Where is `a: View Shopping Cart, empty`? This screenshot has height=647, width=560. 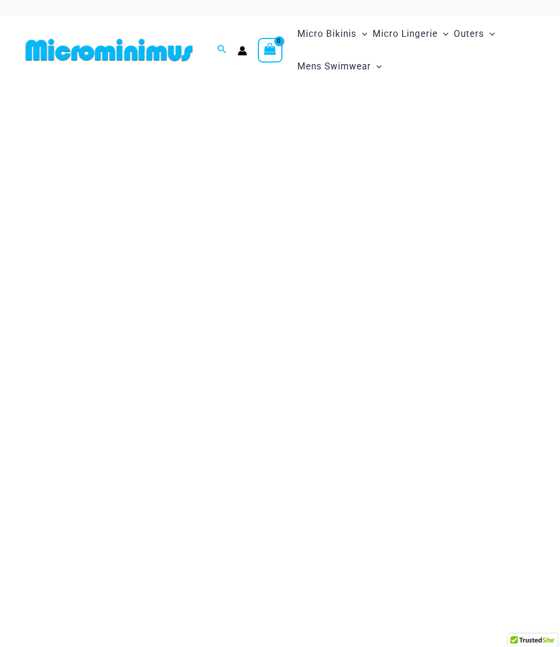 a: View Shopping Cart, empty is located at coordinates (270, 50).